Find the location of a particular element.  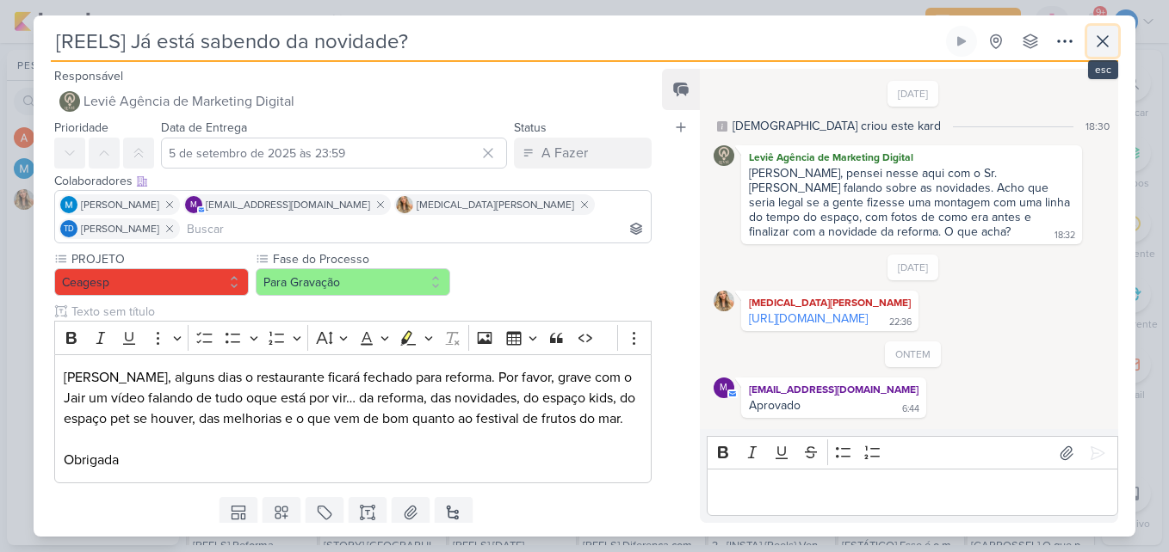

p: Td is located at coordinates (69, 230).